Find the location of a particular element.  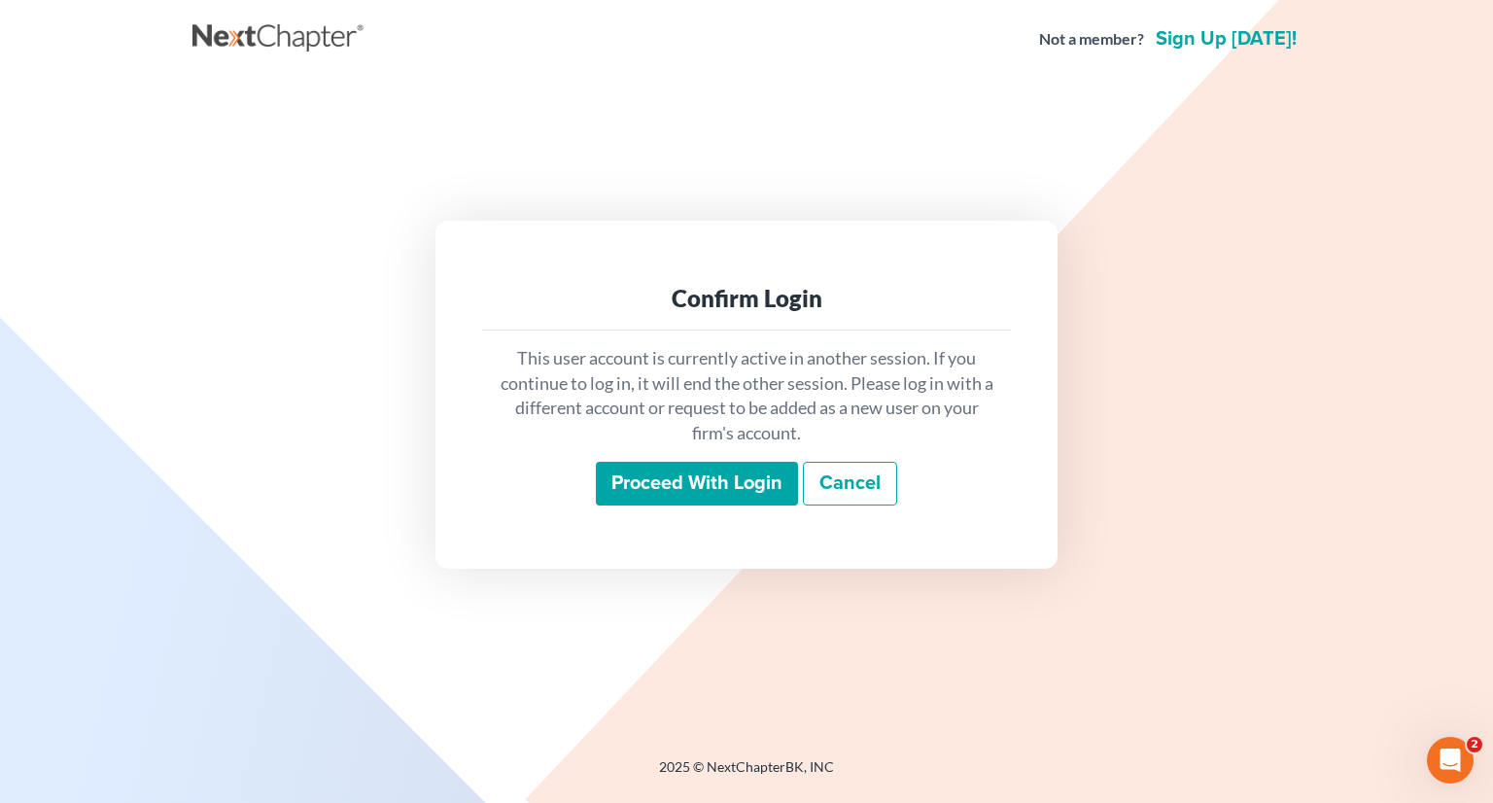

p: This user account is currently active in another session. If you continue to log in, it will end ... is located at coordinates (746, 396).